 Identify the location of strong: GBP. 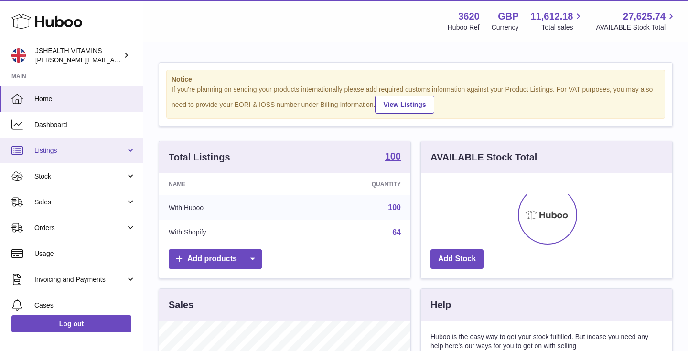
(508, 16).